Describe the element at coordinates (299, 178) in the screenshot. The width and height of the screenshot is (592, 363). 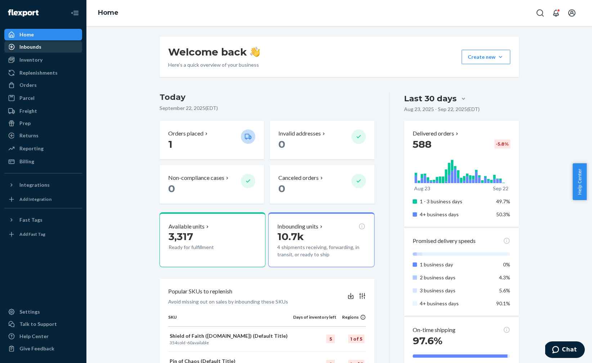
I see `p: Canceled orders` at that location.